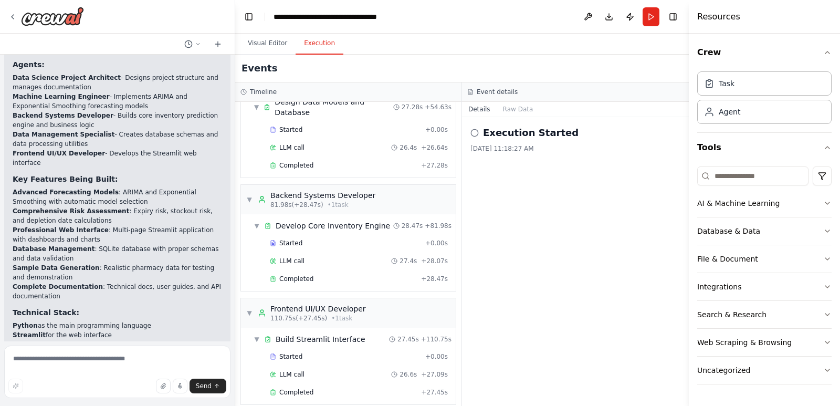  What do you see at coordinates (728, 259) in the screenshot?
I see `div: File & Document` at bounding box center [728, 259].